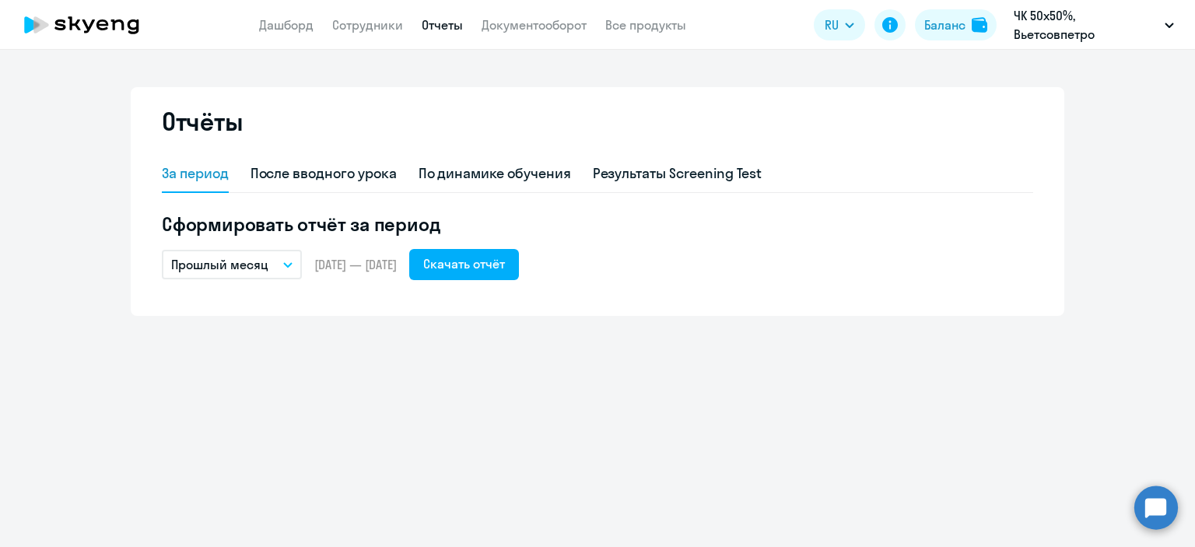 The width and height of the screenshot is (1195, 547). What do you see at coordinates (495, 173) in the screenshot?
I see `div: По динамике обучения` at bounding box center [495, 173].